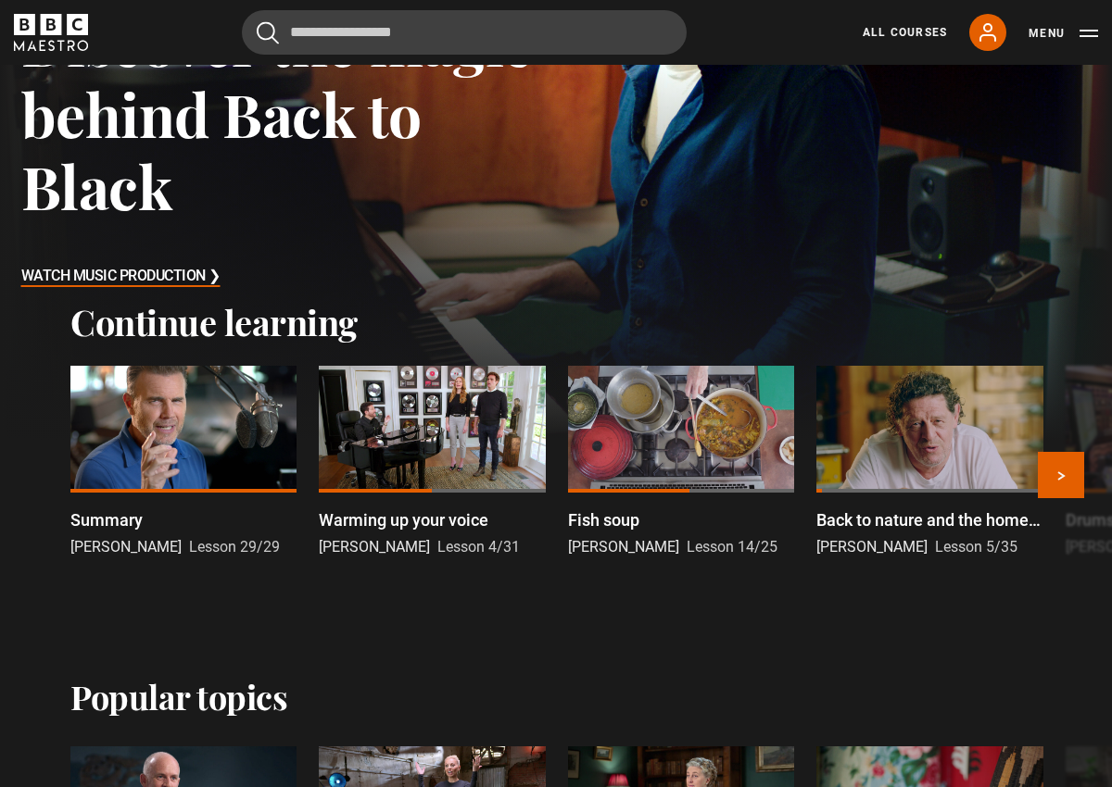 This screenshot has height=787, width=1112. Describe the element at coordinates (929, 520) in the screenshot. I see `p: Back to nature and the home kitchen` at that location.